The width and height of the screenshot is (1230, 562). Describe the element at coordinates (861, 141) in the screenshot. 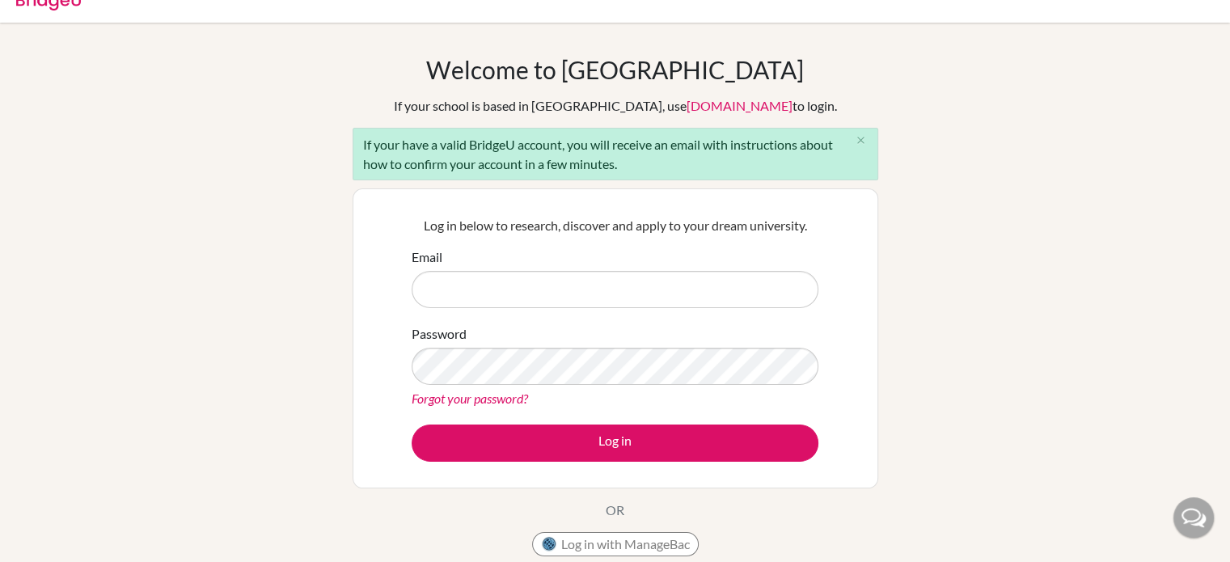

I see `button: Close` at that location.